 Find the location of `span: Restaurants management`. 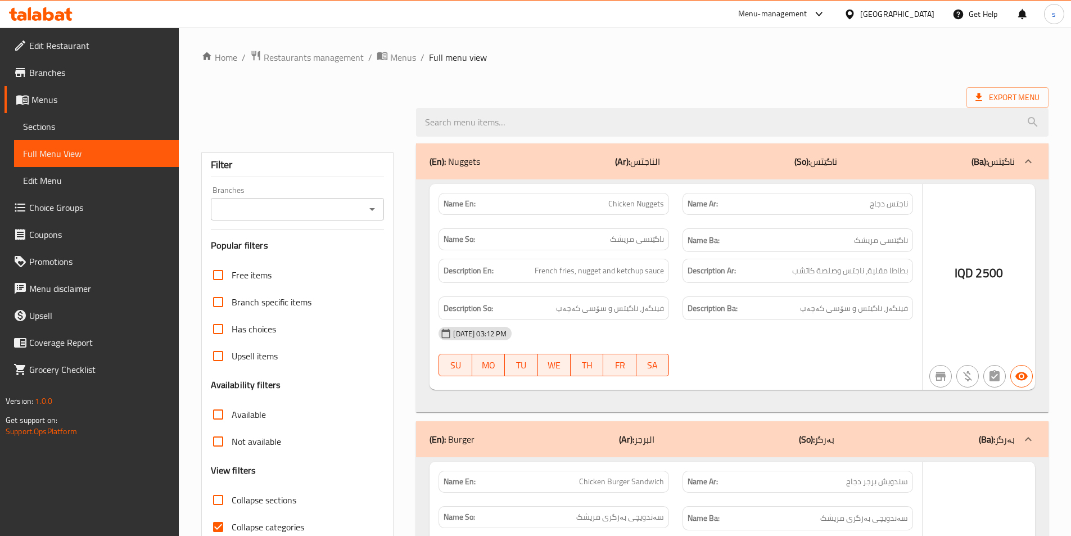

span: Restaurants management is located at coordinates (314, 57).